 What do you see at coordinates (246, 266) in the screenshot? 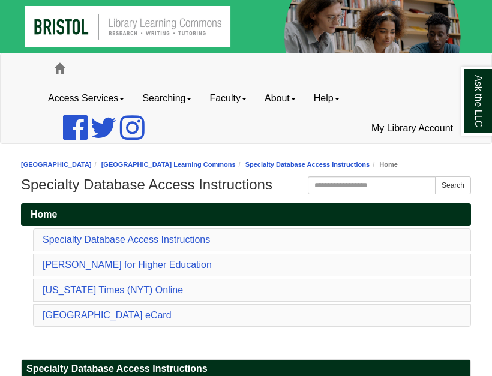
I see `div: Guide Pages` at bounding box center [246, 266].